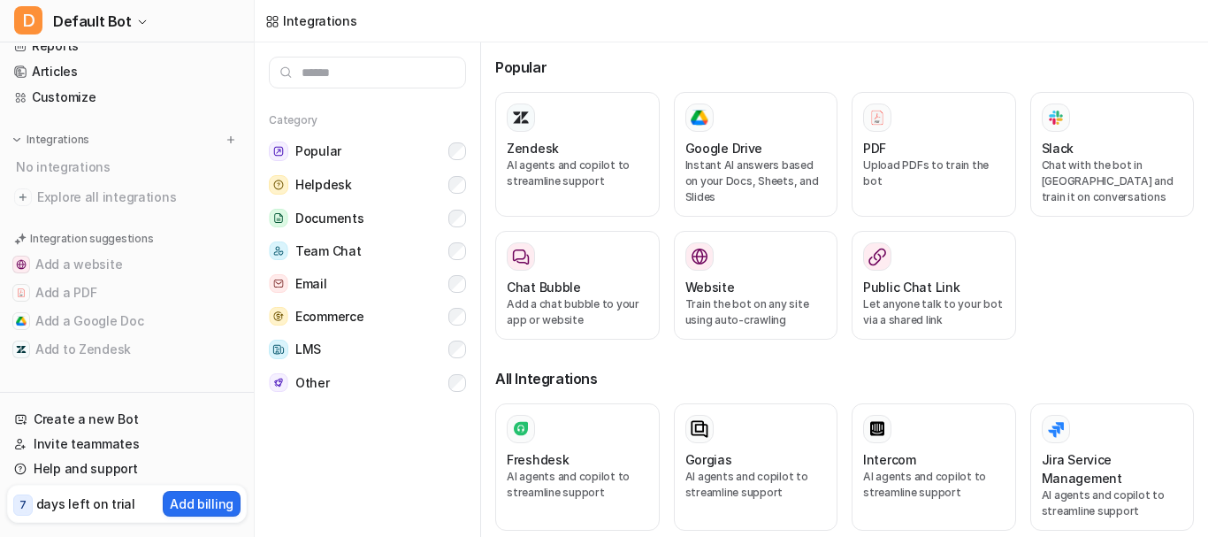 The image size is (1208, 537). I want to click on div: Integrations, so click(320, 20).